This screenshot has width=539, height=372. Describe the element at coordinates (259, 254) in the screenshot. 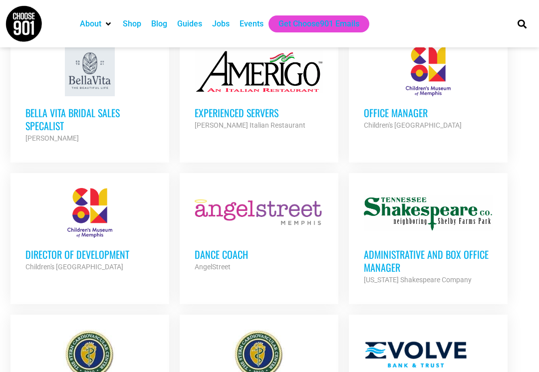

I see `h3: Dance Coach` at that location.